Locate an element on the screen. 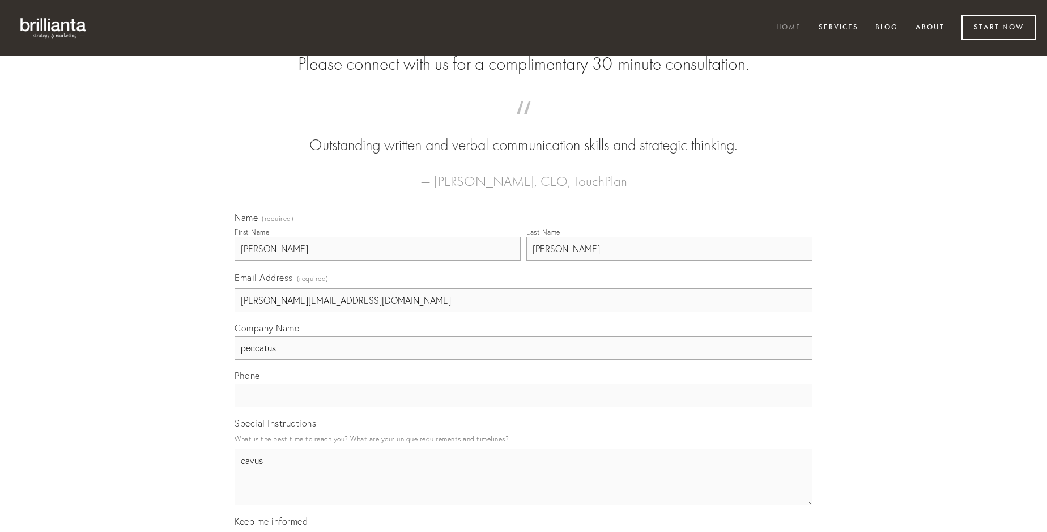  p: What is the best time to reach you? What are your unique requirements and timelines? is located at coordinates (524, 439).